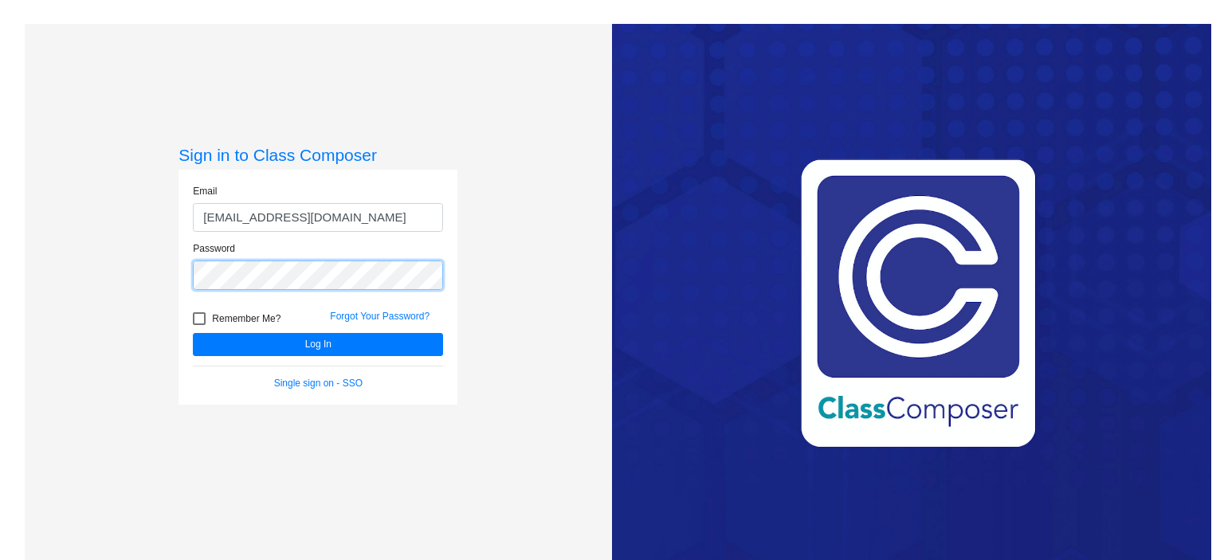 Image resolution: width=1224 pixels, height=560 pixels. Describe the element at coordinates (318, 155) in the screenshot. I see `h3: Sign in to Class Composer` at that location.